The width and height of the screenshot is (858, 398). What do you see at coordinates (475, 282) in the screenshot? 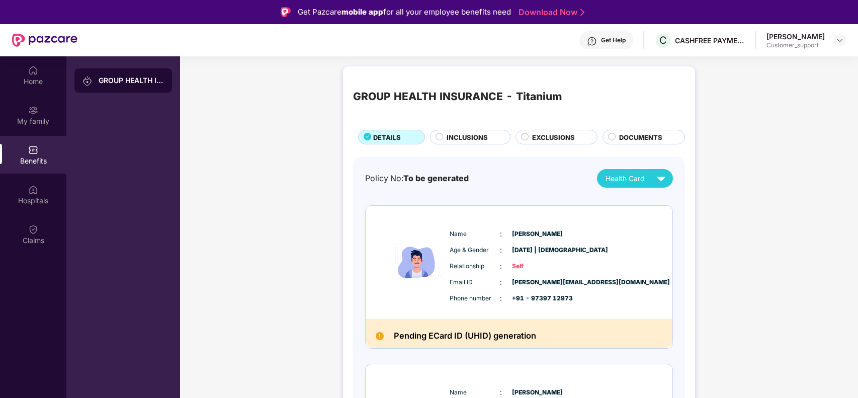
I see `span: Email ID` at bounding box center [475, 282].